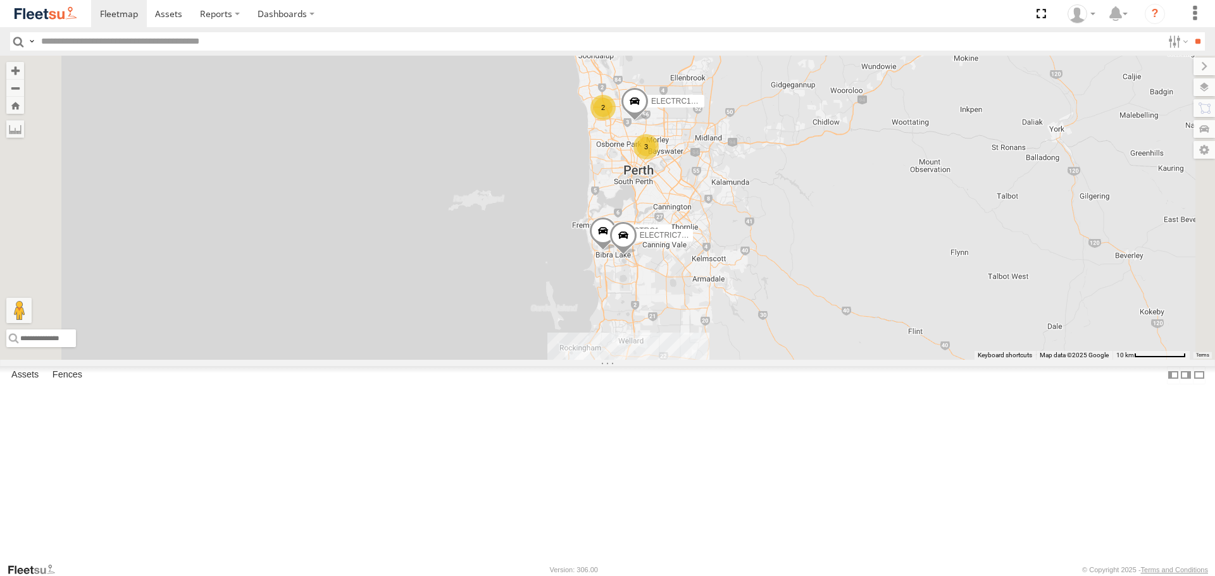 The width and height of the screenshot is (1215, 576). Describe the element at coordinates (1185, 375) in the screenshot. I see `label: Dock Summary Table to the Right` at that location.